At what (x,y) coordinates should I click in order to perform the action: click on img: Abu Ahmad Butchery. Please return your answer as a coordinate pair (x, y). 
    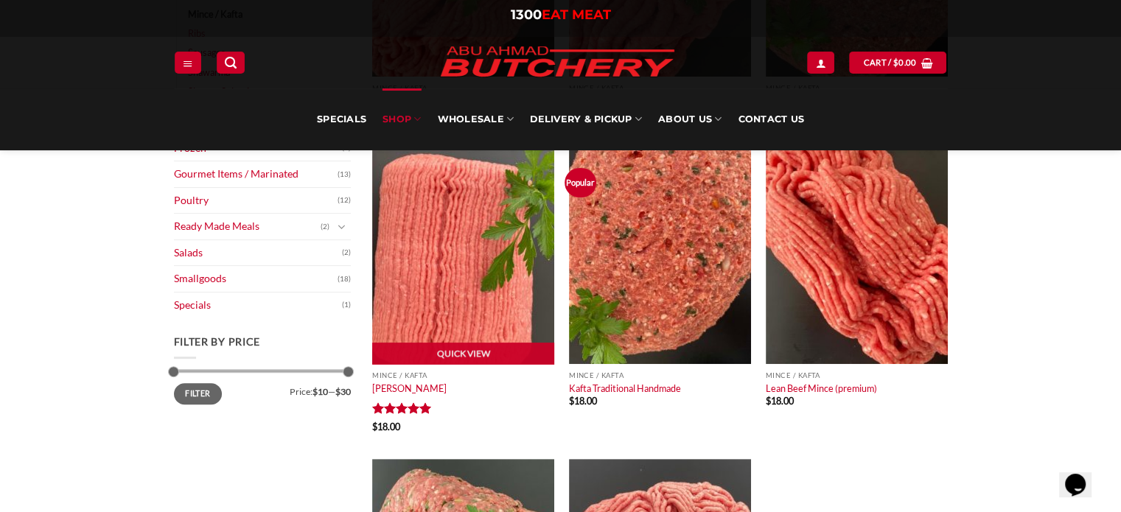
    Looking at the image, I should click on (557, 63).